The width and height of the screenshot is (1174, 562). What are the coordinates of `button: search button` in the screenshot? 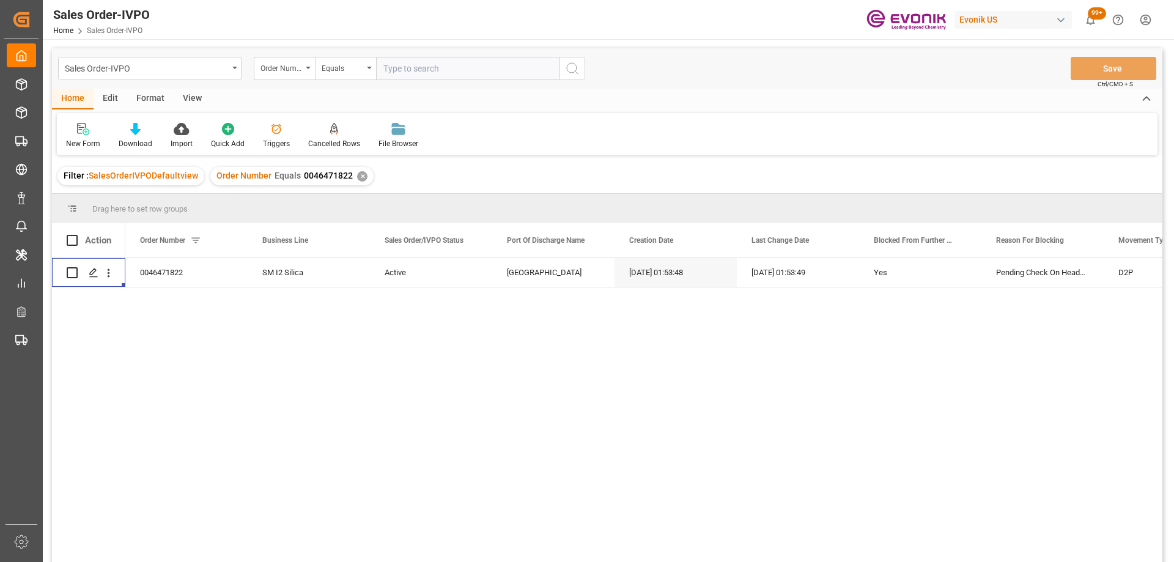 It's located at (573, 69).